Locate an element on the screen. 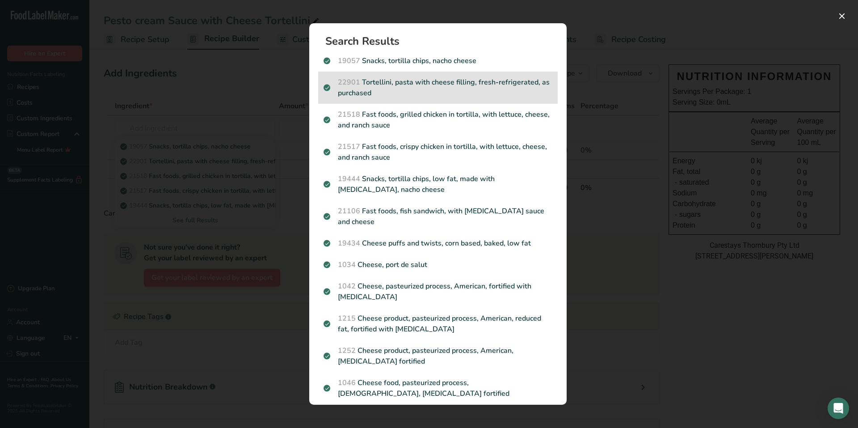 The height and width of the screenshot is (428, 858). p: Tortellini, pasta with cheese filling, fresh-refrigerated, as purchased is located at coordinates (438, 88).